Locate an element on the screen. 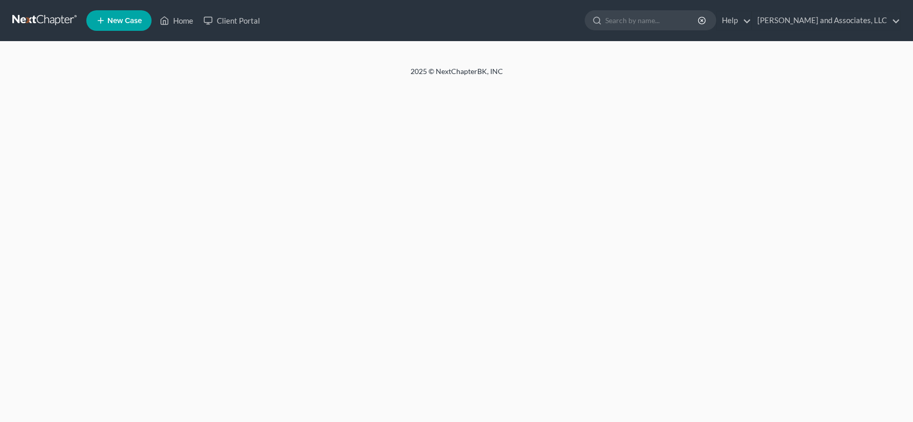 The image size is (913, 422). a: Home is located at coordinates (176, 21).